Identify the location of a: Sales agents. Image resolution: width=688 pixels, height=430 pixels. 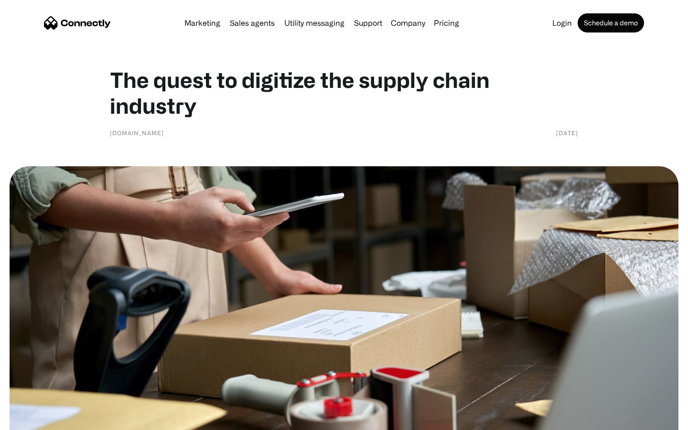
(252, 23).